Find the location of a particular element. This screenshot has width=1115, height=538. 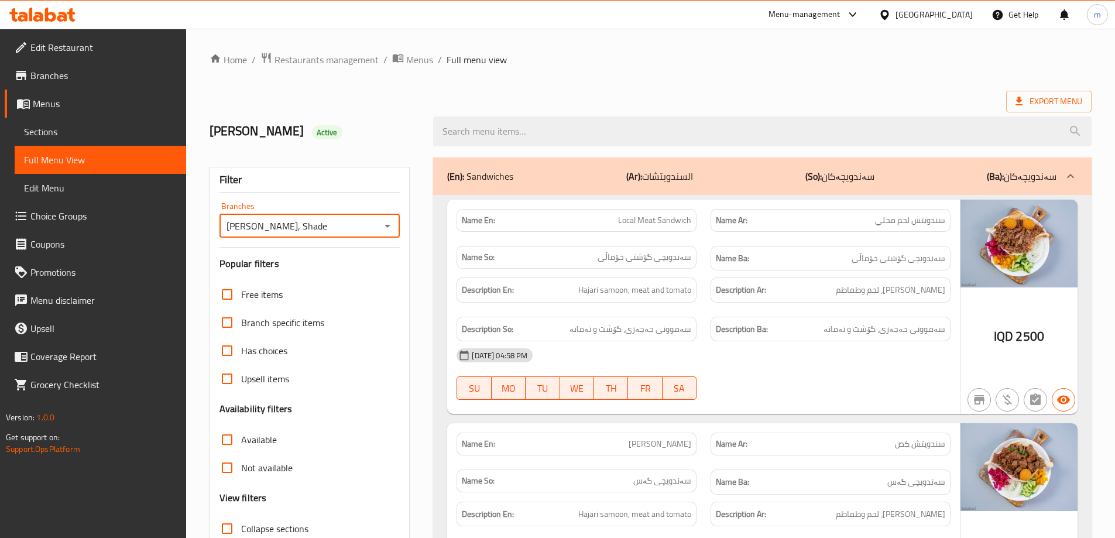

span: m is located at coordinates (1097, 15).